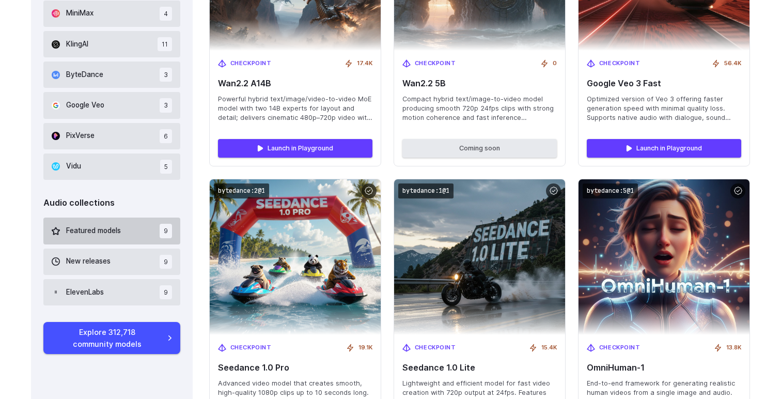  I want to click on button: Coming soon, so click(479, 148).